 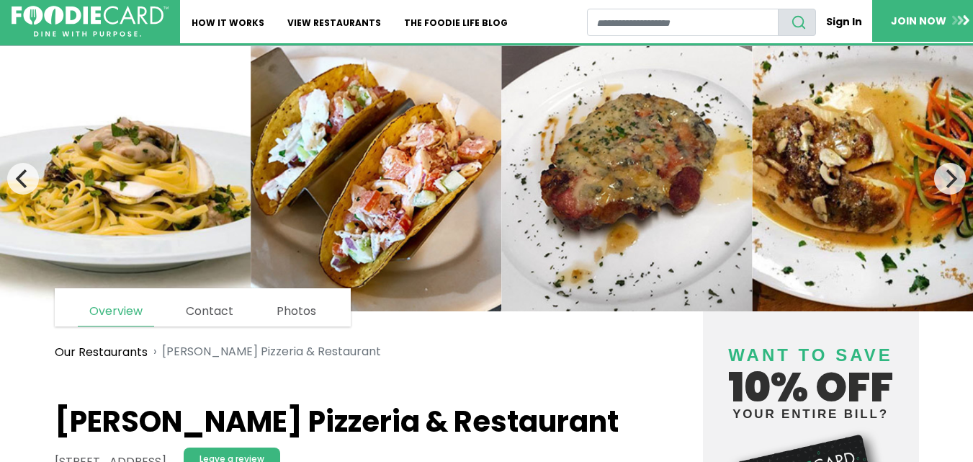 I want to click on a: Our Restaurants, so click(x=101, y=352).